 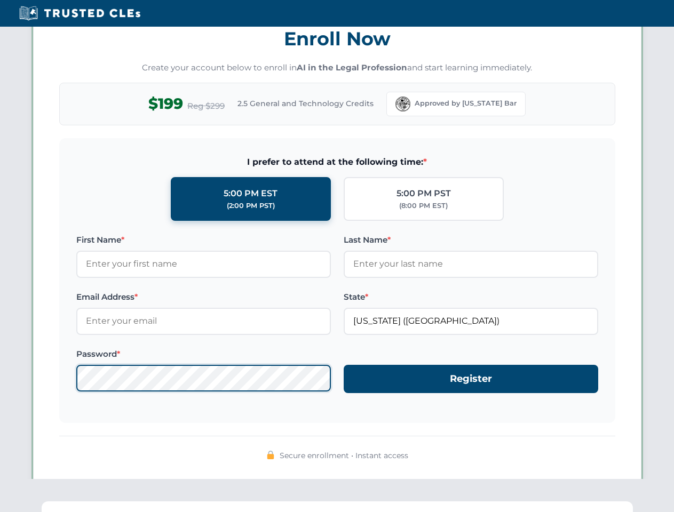 I want to click on span: 2.5 General and Technology Credits, so click(x=305, y=104).